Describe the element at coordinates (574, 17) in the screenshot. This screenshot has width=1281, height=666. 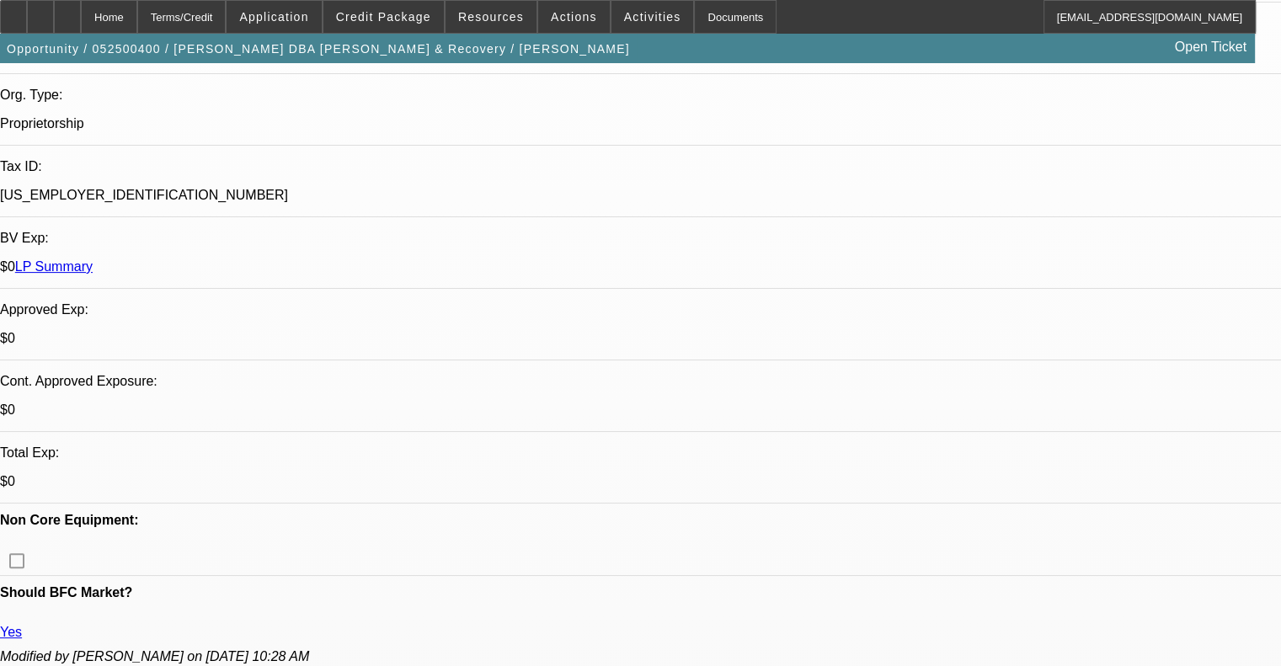
I see `button: Actions` at that location.